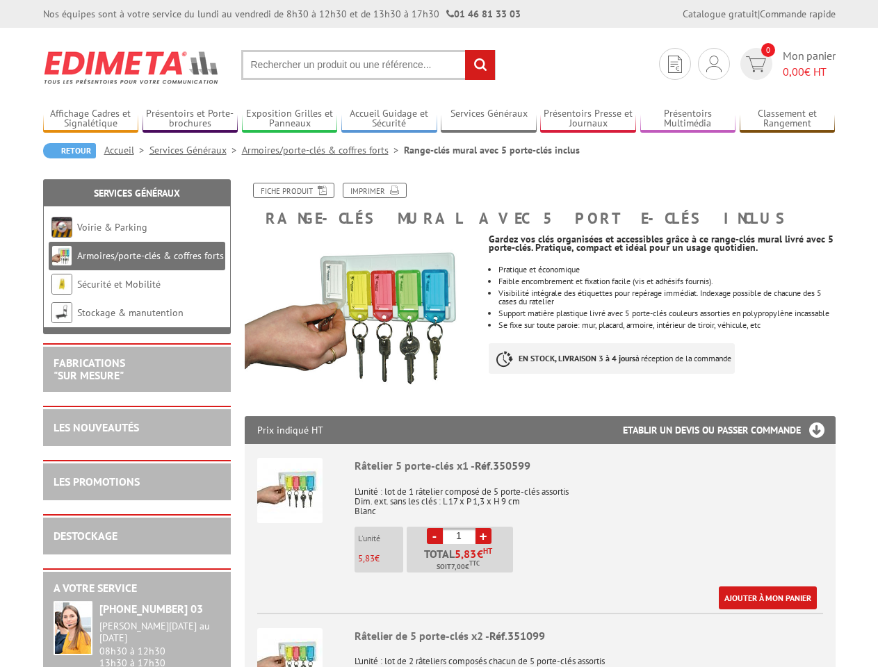  What do you see at coordinates (127, 150) in the screenshot?
I see `a: Accueil` at bounding box center [127, 150].